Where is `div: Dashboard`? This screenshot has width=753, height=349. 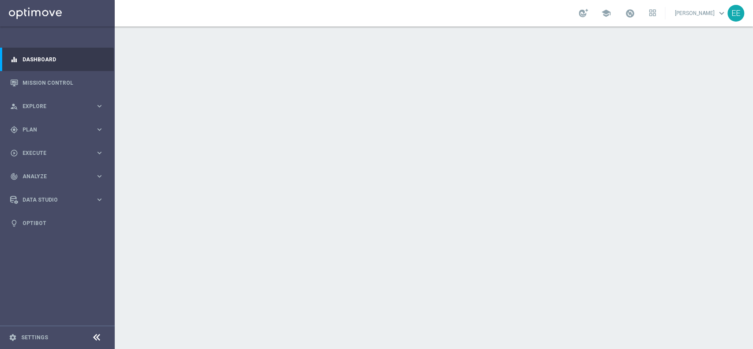
div: Dashboard is located at coordinates (57, 59).